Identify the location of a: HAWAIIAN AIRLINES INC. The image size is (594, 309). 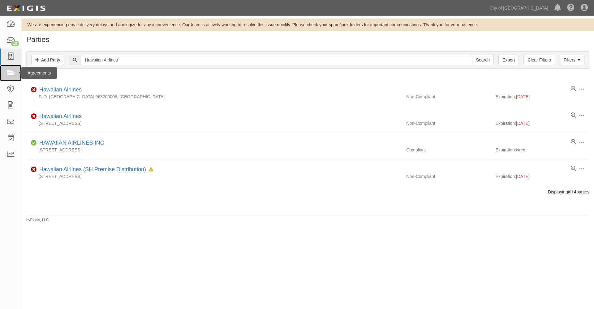
(72, 143).